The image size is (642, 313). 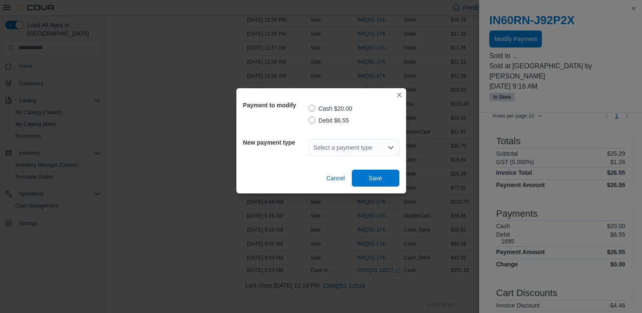 I want to click on label: Debit $6.55, so click(x=329, y=121).